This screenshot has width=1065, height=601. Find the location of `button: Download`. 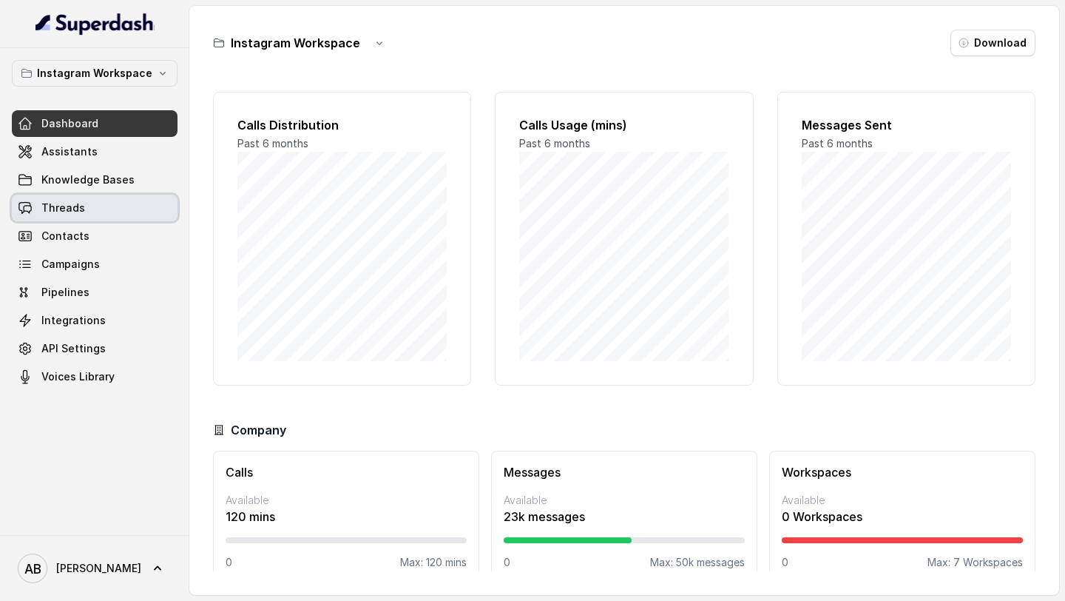

button: Download is located at coordinates (993, 43).